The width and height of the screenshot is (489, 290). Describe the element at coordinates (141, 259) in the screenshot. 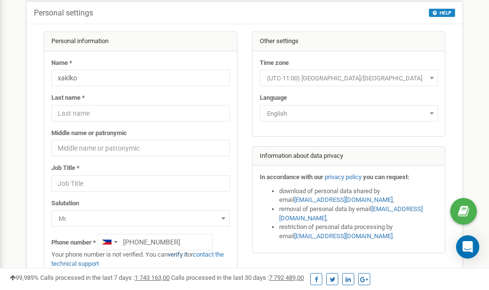

I see `p: Your phone number is not verified. You can or` at that location.